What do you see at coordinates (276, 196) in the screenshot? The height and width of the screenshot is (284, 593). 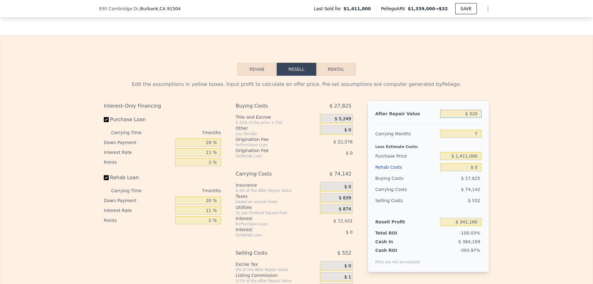 I see `div: Taxes` at bounding box center [276, 196].